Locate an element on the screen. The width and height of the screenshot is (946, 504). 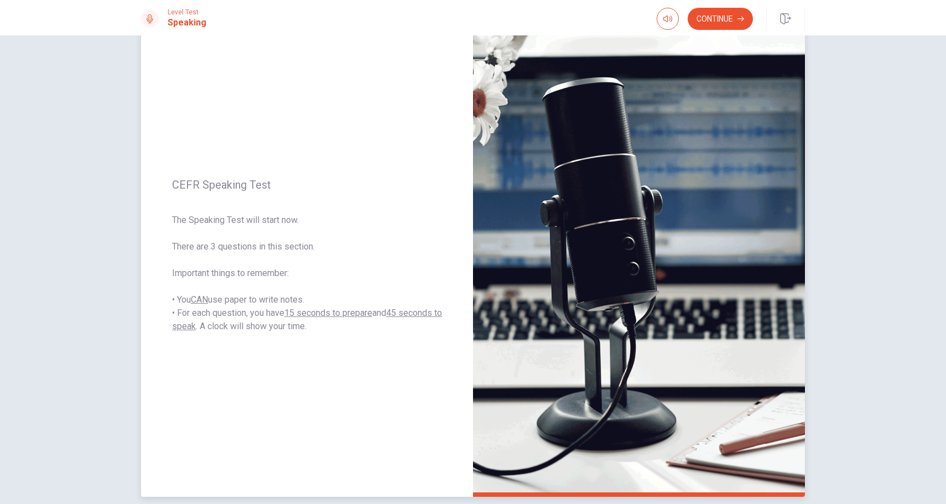
img: speaking intro is located at coordinates (639, 256).